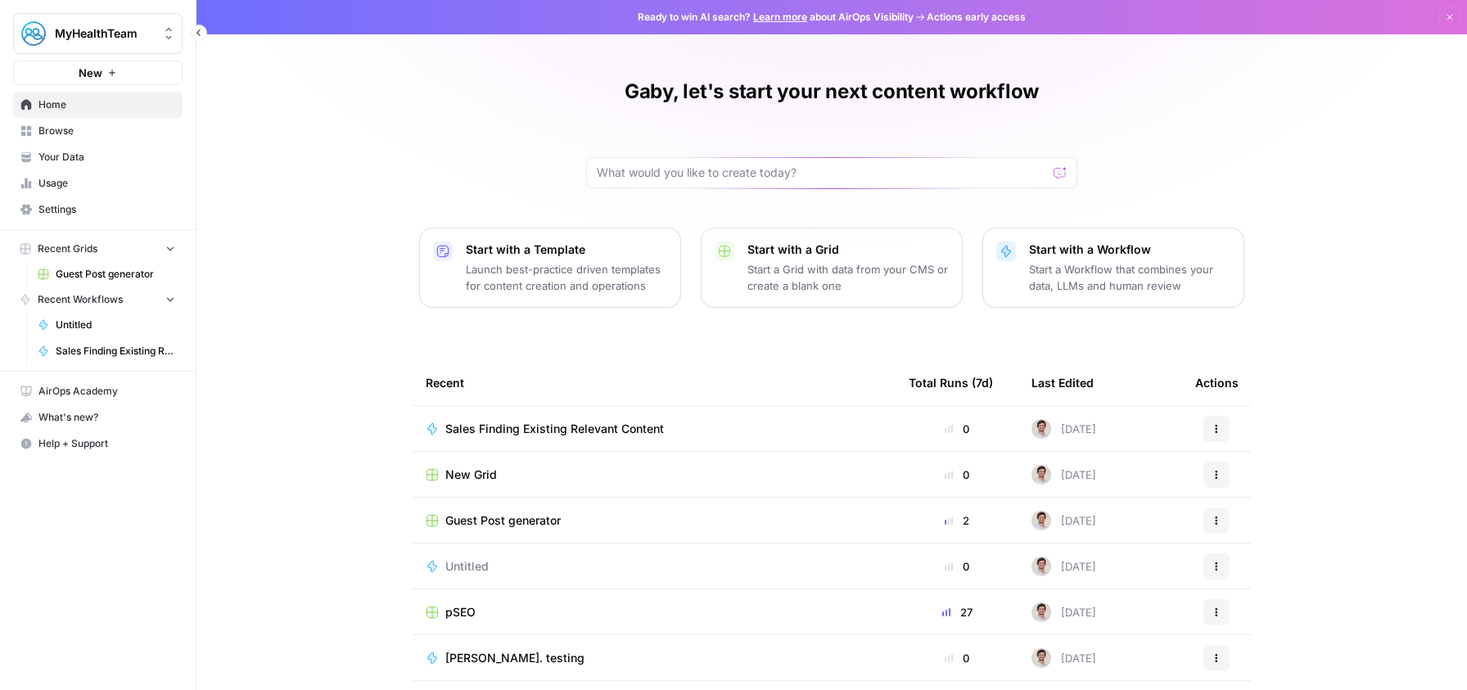 This screenshot has width=1467, height=690. Describe the element at coordinates (1217, 382) in the screenshot. I see `div: Actions` at that location.